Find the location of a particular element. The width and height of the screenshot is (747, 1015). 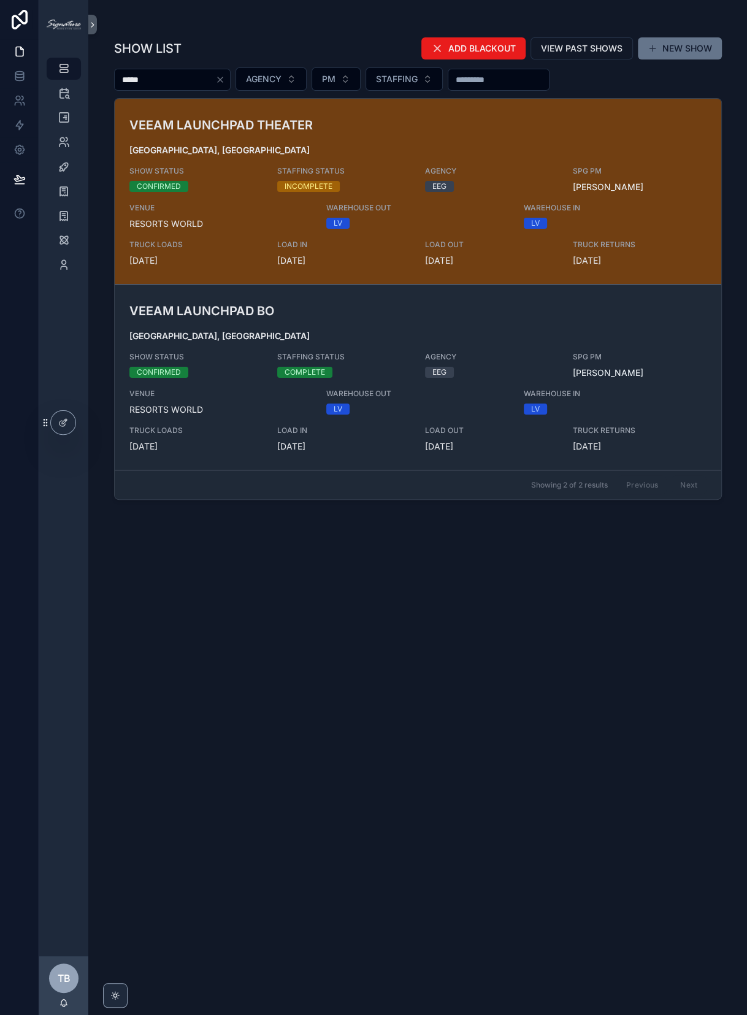

div: INCOMPLETE is located at coordinates (309, 187).